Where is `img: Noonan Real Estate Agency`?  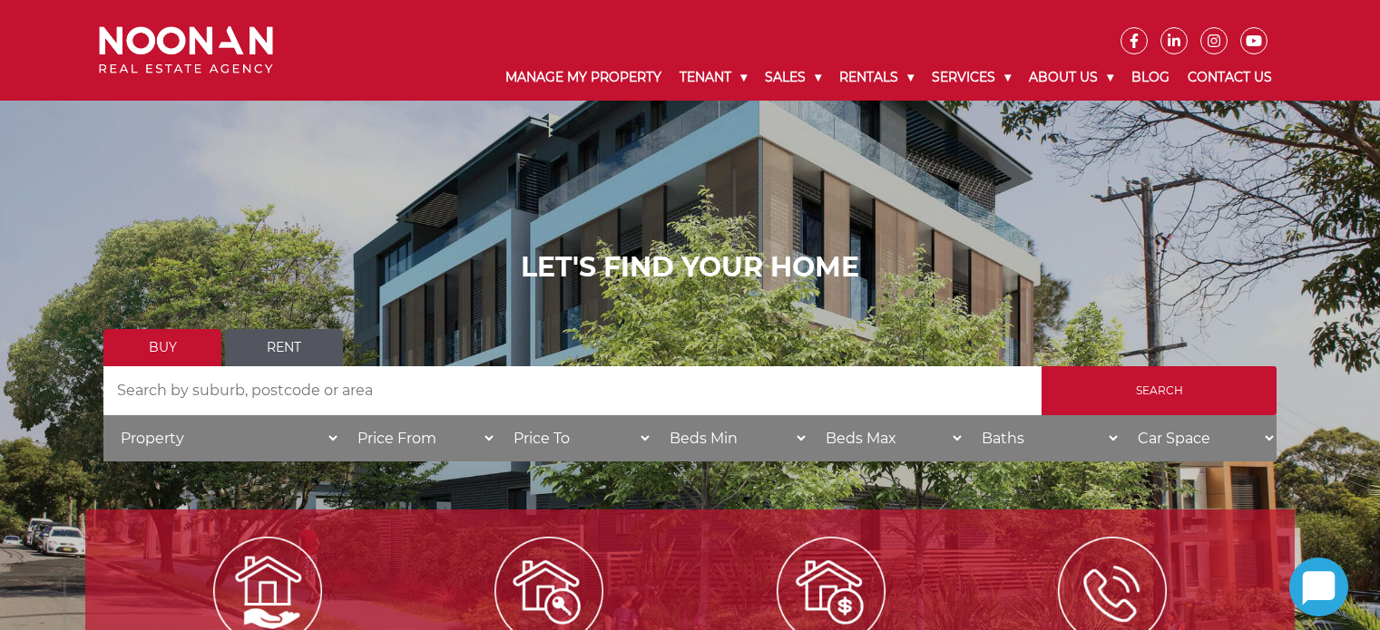 img: Noonan Real Estate Agency is located at coordinates (186, 50).